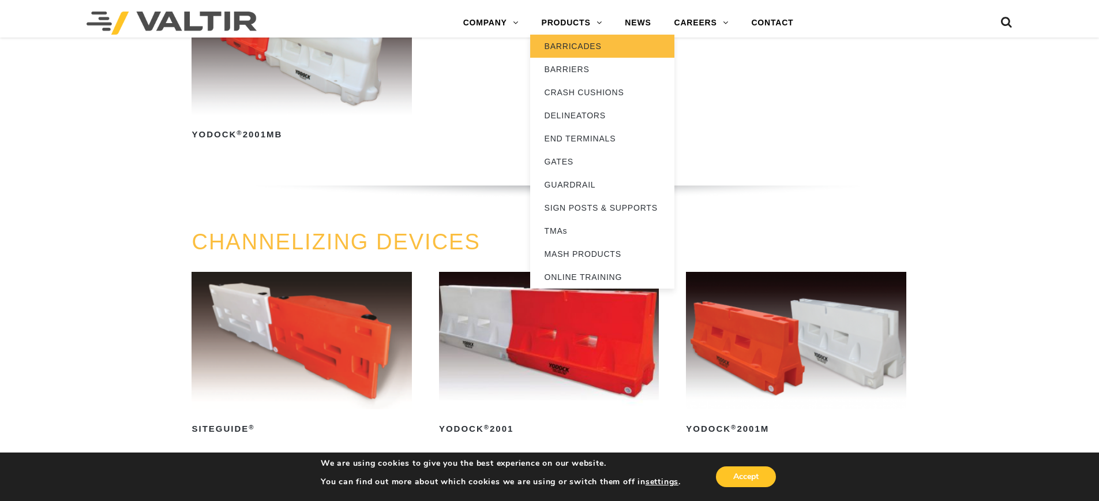  I want to click on a: CAREERS, so click(701, 23).